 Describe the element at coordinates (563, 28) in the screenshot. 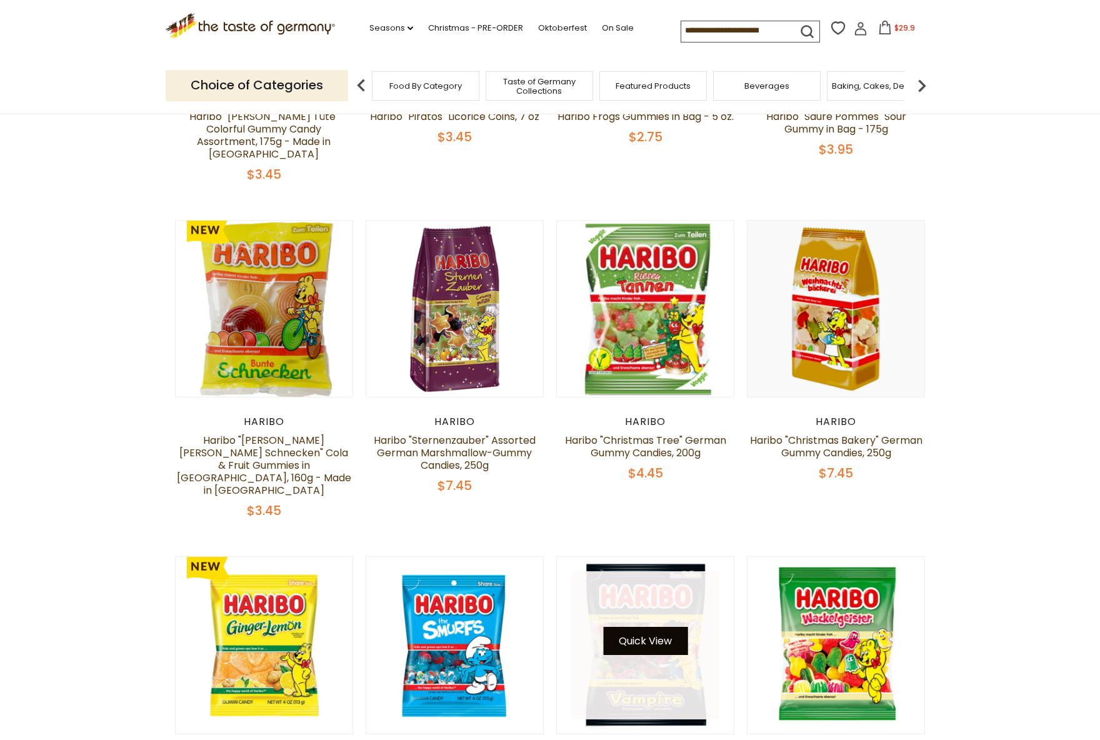

I see `a: Oktoberfest` at that location.